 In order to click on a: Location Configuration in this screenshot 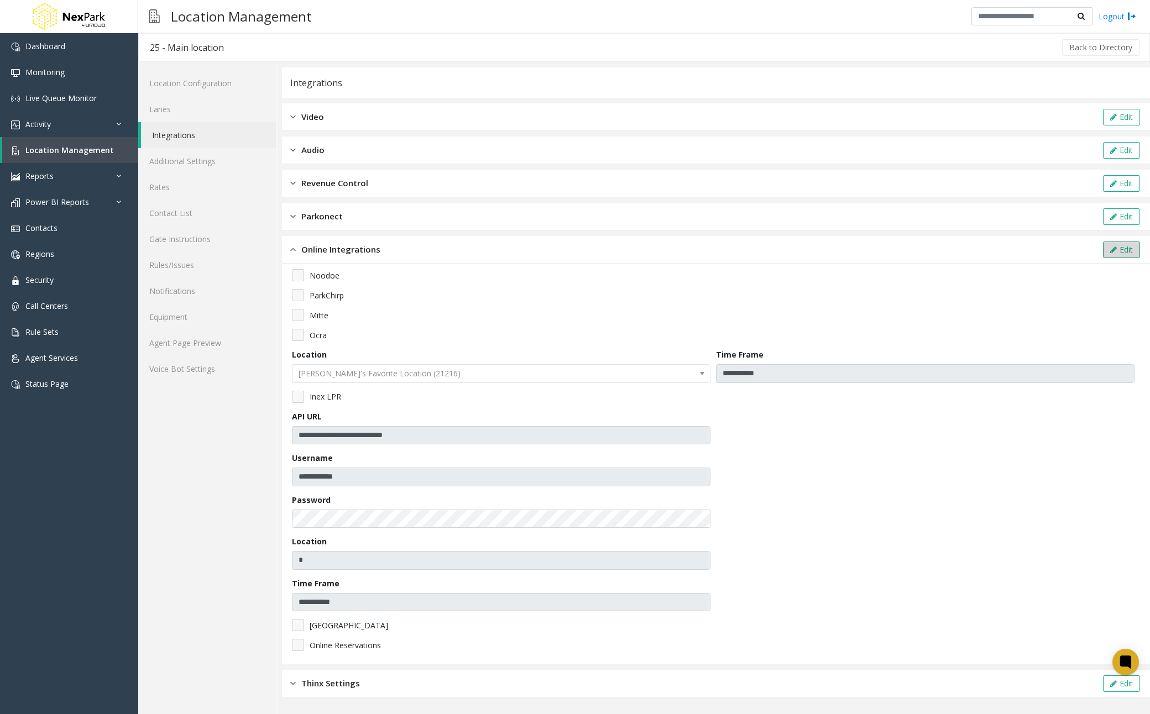, I will do `click(207, 83)`.